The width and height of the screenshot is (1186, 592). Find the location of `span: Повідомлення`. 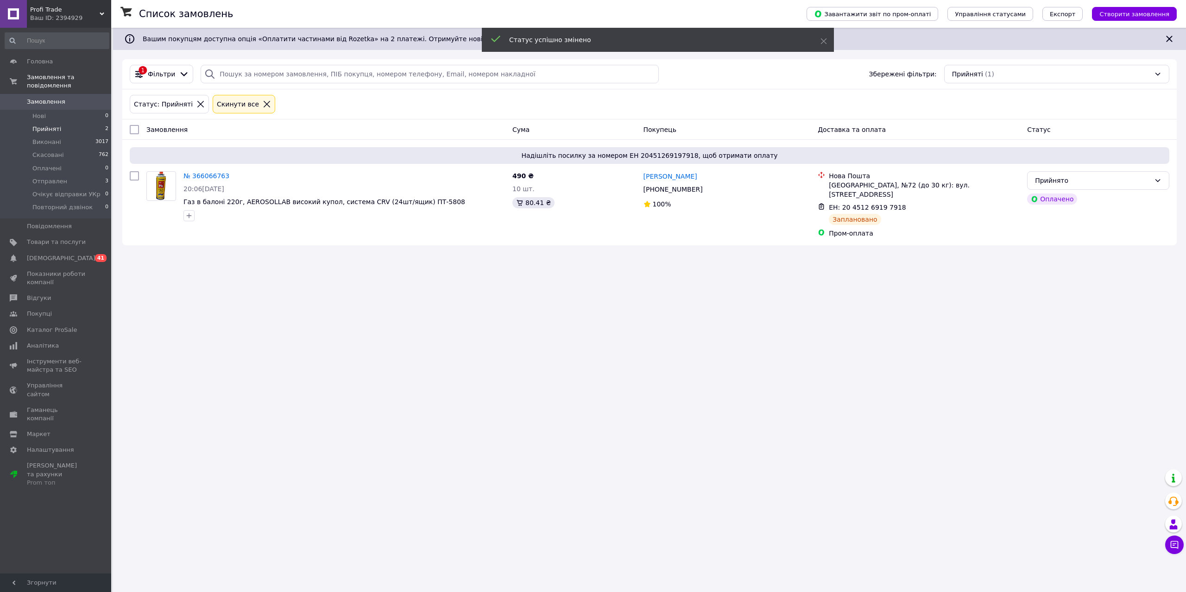

span: Повідомлення is located at coordinates (49, 227).